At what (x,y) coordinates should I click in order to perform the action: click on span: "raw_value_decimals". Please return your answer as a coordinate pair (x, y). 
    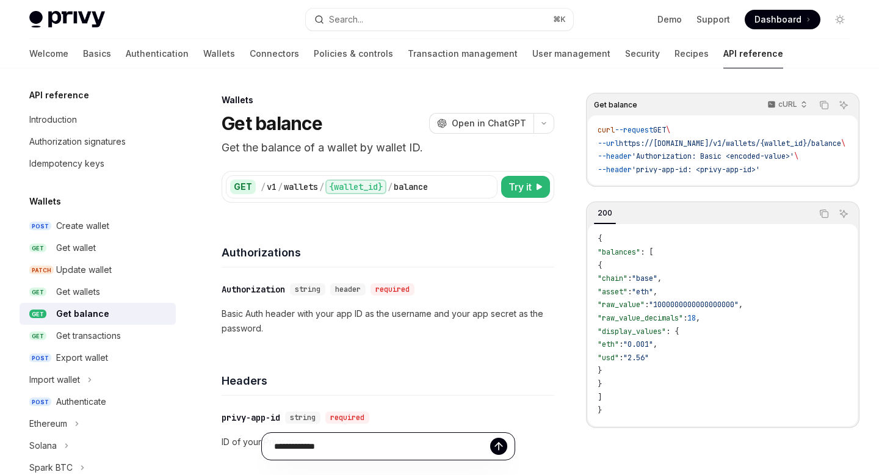
    Looking at the image, I should click on (641, 318).